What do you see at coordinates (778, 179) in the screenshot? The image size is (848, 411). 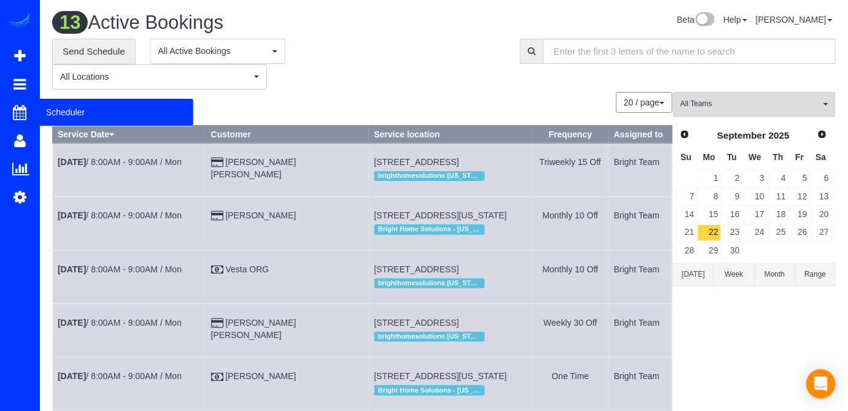 I see `a: 4` at bounding box center [778, 179].